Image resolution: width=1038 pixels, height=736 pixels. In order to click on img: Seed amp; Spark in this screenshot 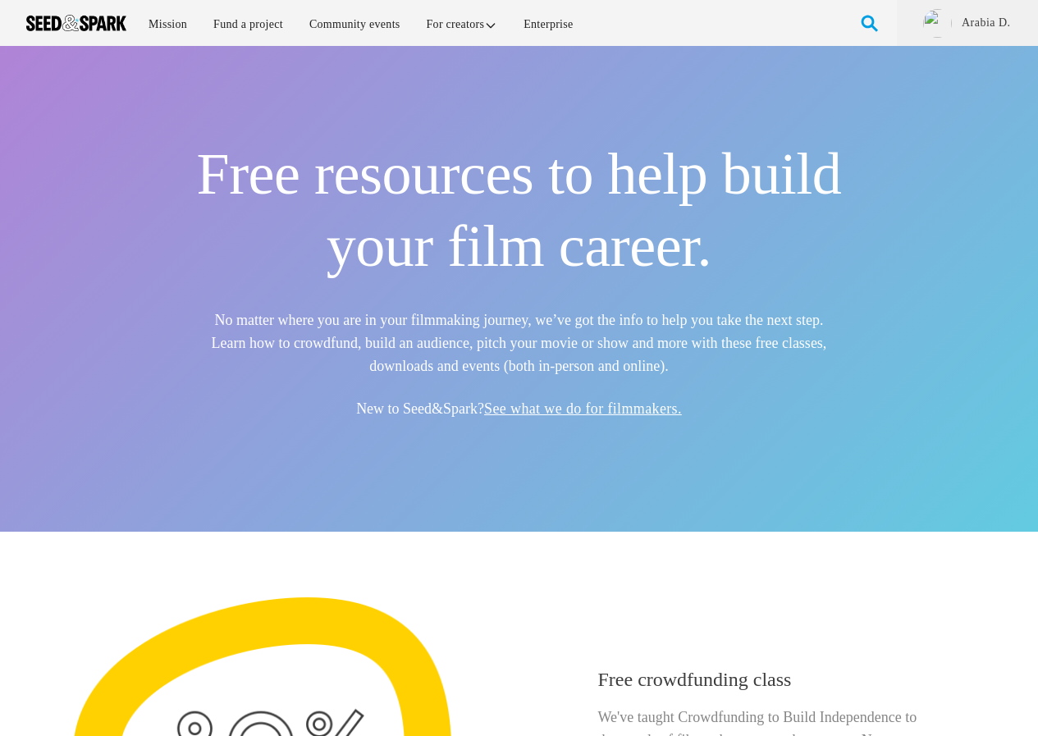, I will do `click(76, 23)`.